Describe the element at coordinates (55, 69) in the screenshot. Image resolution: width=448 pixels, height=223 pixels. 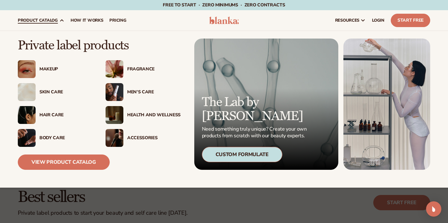
I see `a: Female with glitter eye makeup. Makeup` at that location.